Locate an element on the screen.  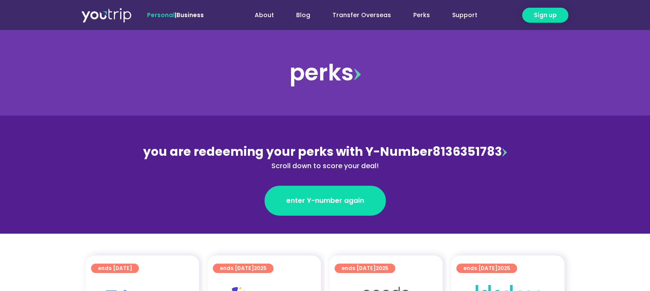
nav: Menu is located at coordinates (358, 15).